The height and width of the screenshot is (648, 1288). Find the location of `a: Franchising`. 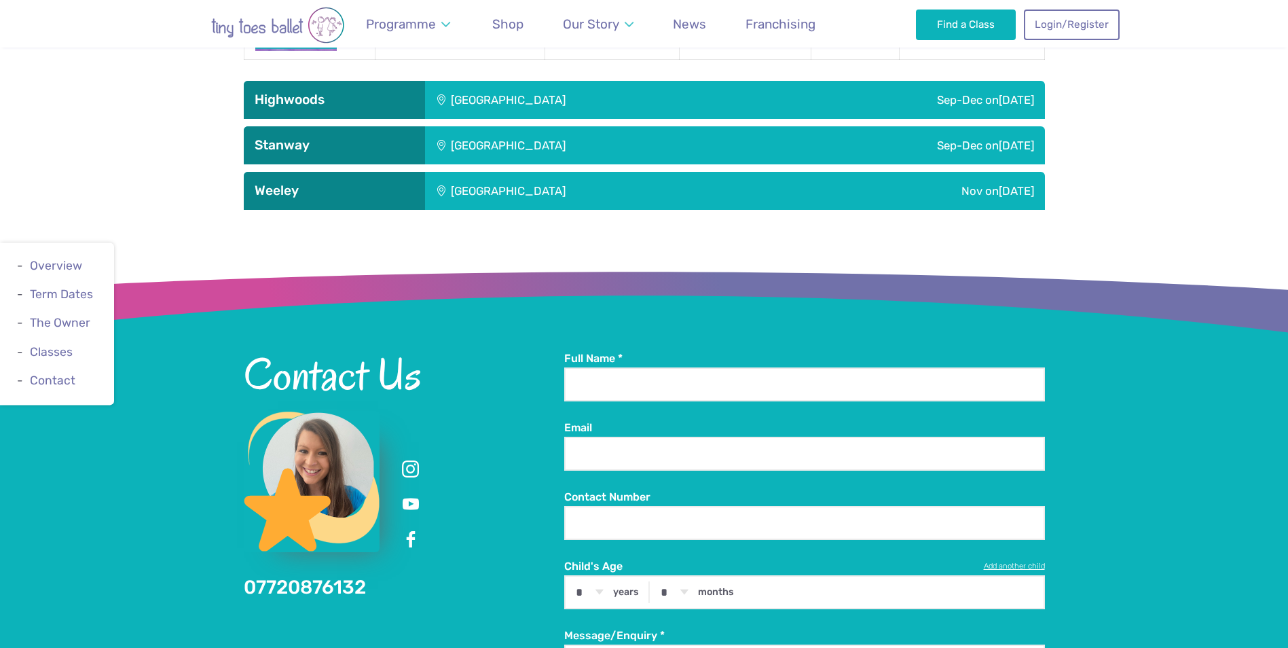

a: Franchising is located at coordinates (781, 24).